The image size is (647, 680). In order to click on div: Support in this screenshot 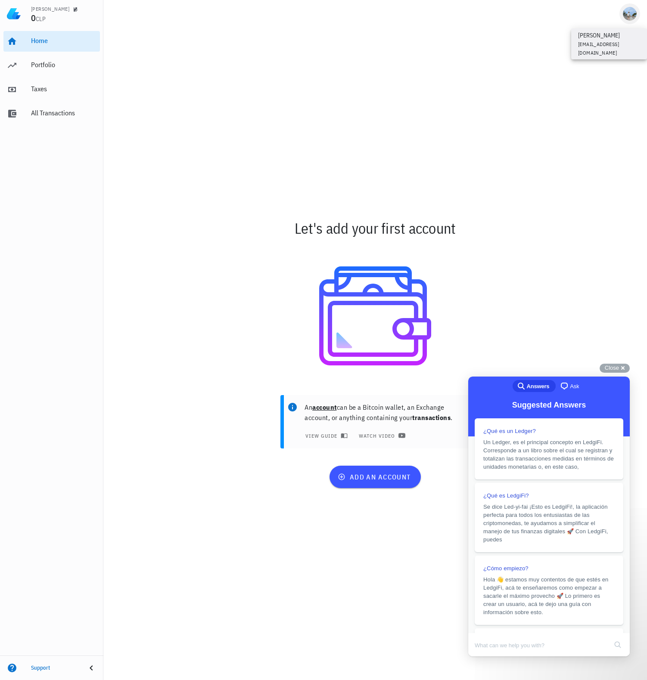, I will do `click(55, 668)`.